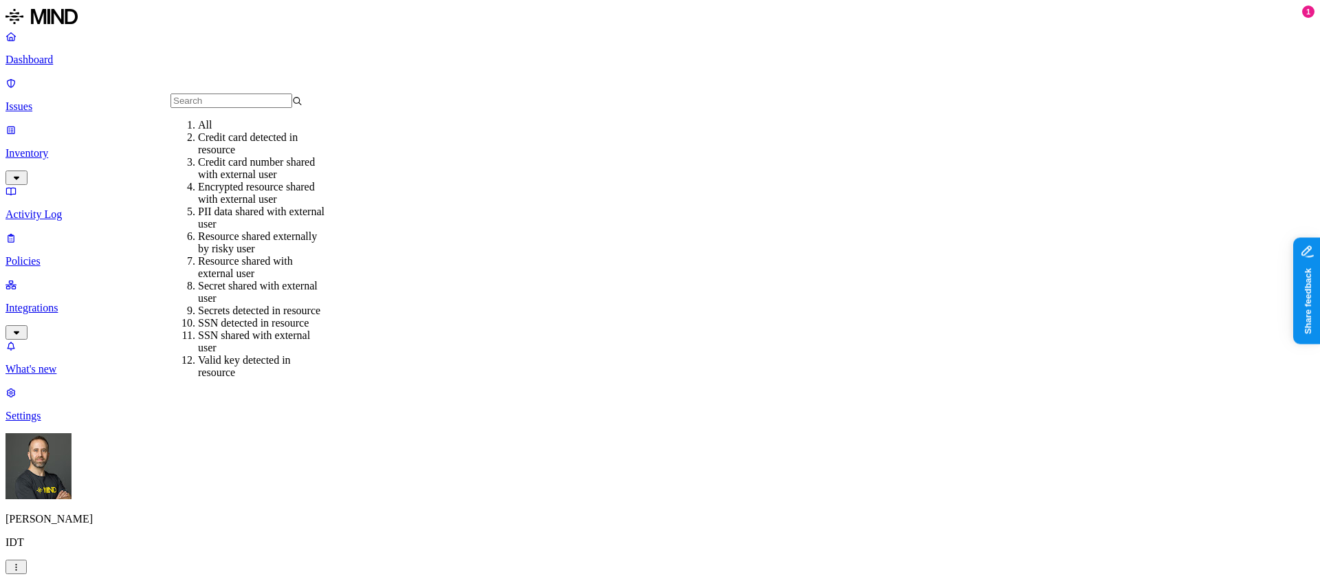  What do you see at coordinates (660, 60) in the screenshot?
I see `p: Dashboard` at bounding box center [660, 60].